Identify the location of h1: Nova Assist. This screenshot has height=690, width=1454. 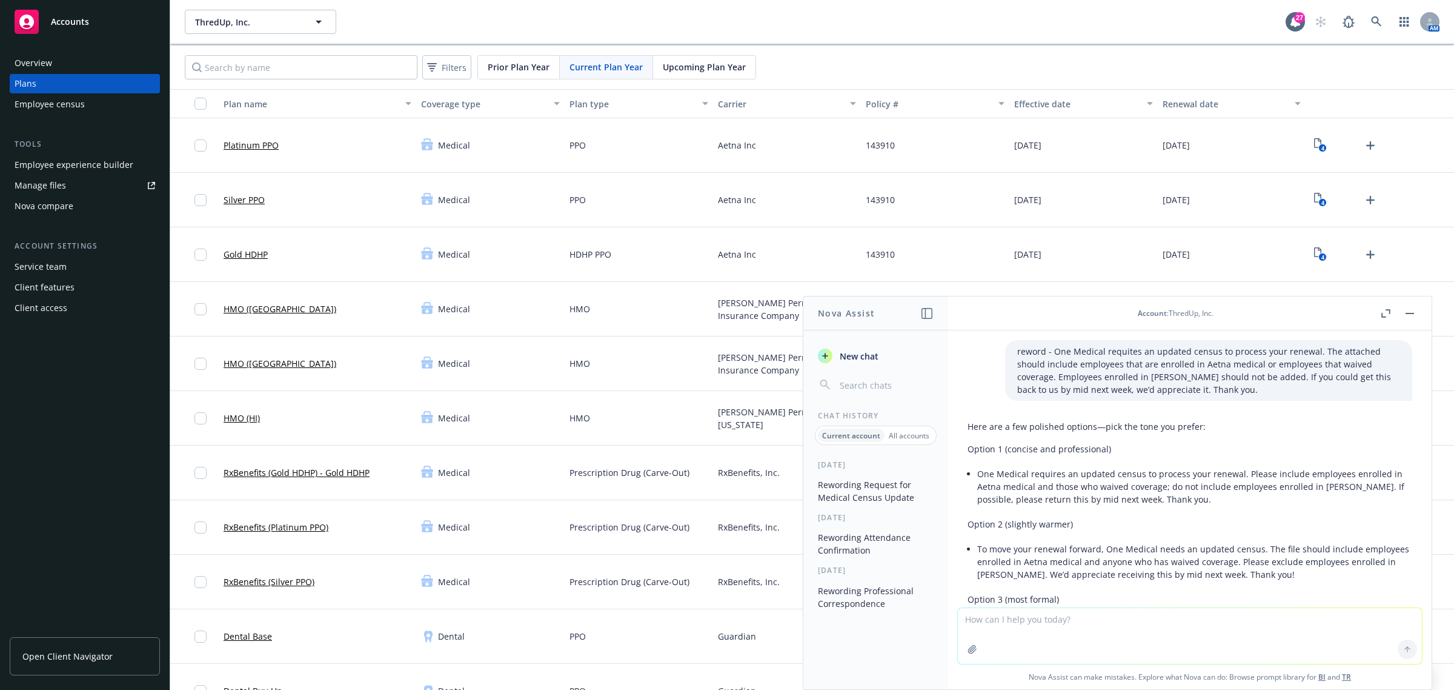
(846, 313).